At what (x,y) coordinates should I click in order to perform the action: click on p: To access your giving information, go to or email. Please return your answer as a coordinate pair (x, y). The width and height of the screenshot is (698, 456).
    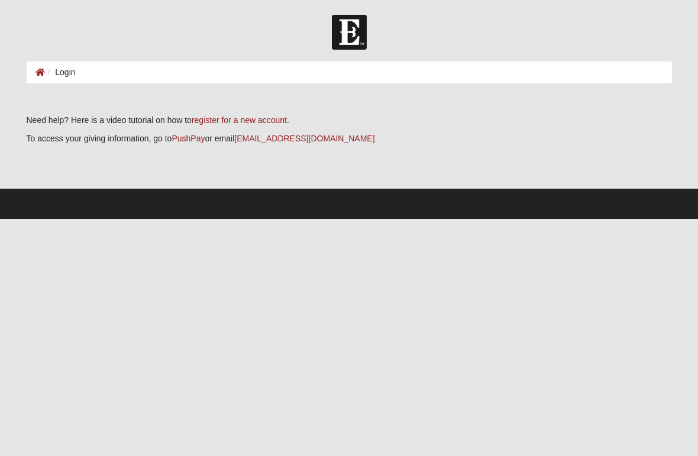
    Looking at the image, I should click on (349, 138).